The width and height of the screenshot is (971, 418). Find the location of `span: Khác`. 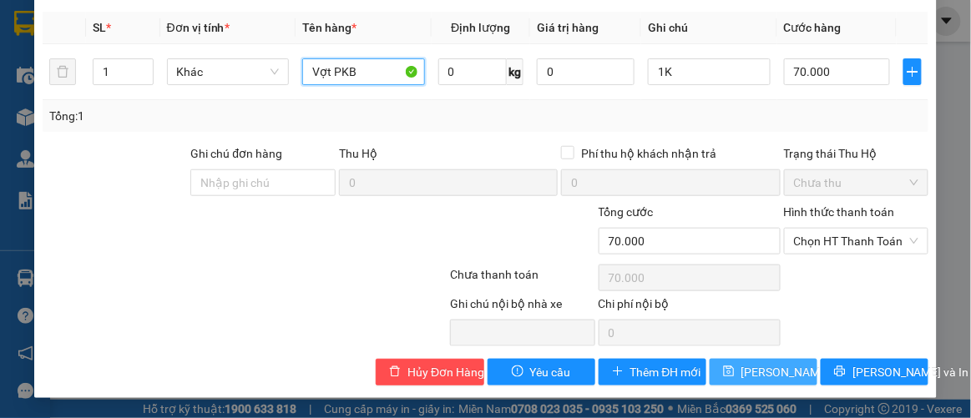

span: Khác is located at coordinates (228, 72).